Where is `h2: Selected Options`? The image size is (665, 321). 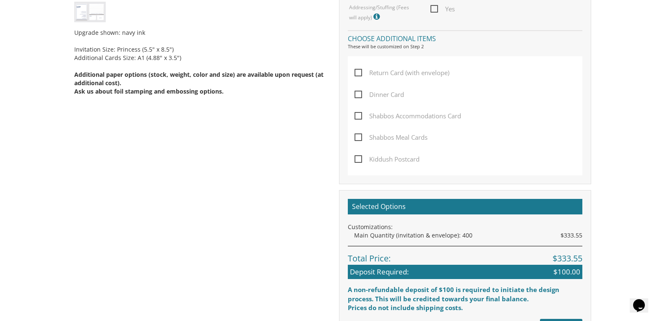
h2: Selected Options is located at coordinates (465, 207).